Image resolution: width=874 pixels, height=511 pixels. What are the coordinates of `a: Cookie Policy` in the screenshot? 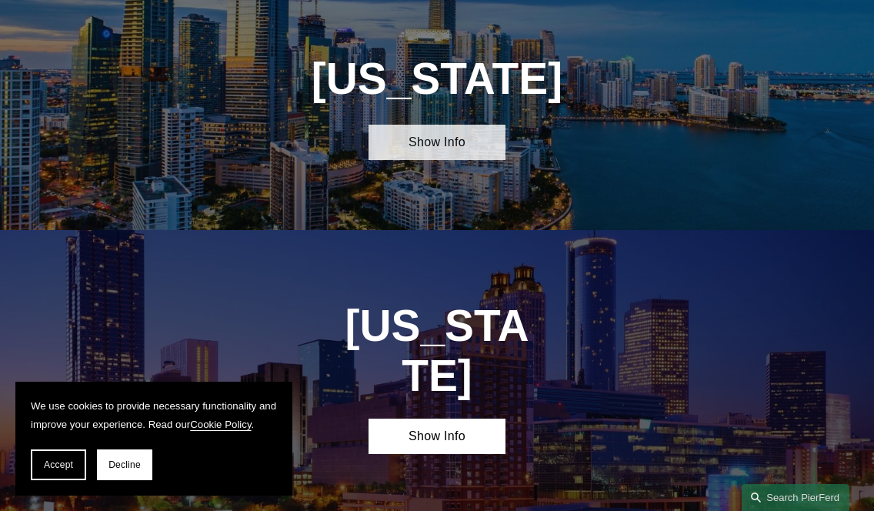 It's located at (220, 424).